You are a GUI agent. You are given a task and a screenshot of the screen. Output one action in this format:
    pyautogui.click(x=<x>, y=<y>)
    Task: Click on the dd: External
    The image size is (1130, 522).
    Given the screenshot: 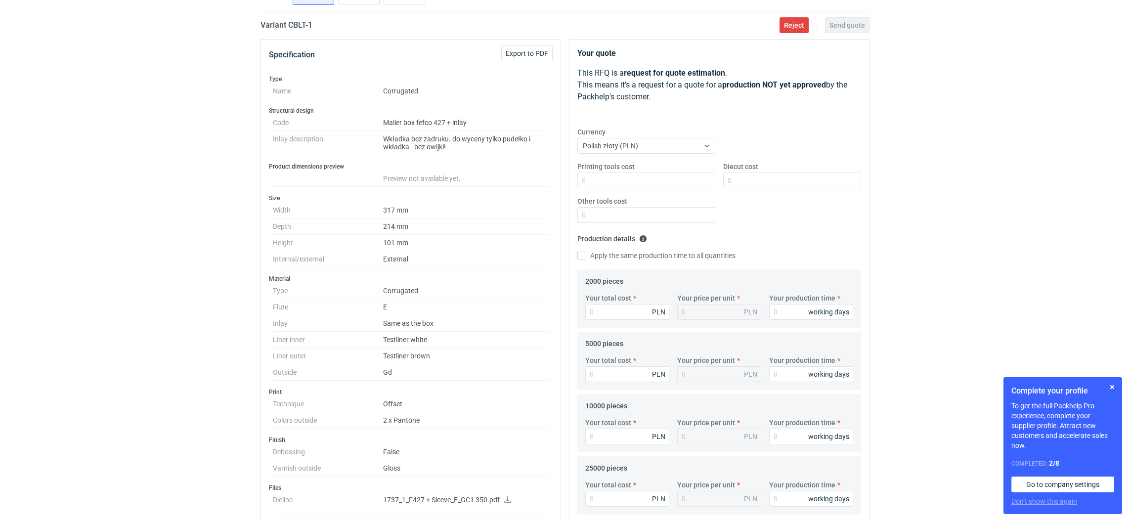 What is the action you would take?
    pyautogui.click(x=465, y=259)
    